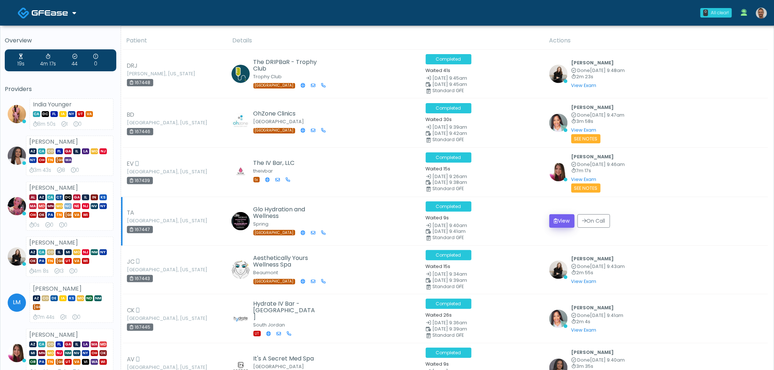  Describe the element at coordinates (586, 188) in the screenshot. I see `small: See Notes` at that location.